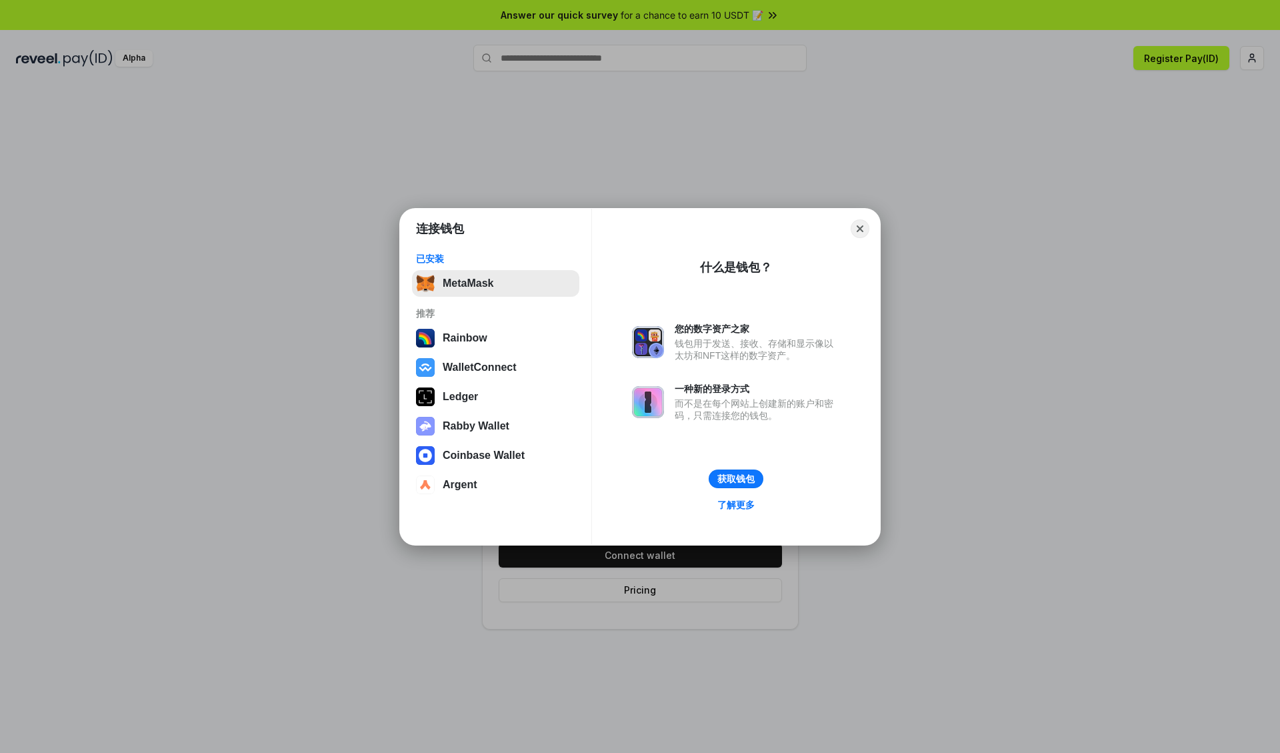 Image resolution: width=1280 pixels, height=753 pixels. Describe the element at coordinates (495, 338) in the screenshot. I see `button: Rainbow` at that location.